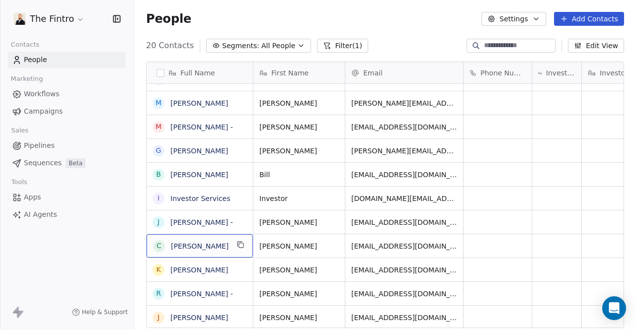 This screenshot has height=330, width=636. What do you see at coordinates (67, 60) in the screenshot?
I see `a: People` at bounding box center [67, 60].